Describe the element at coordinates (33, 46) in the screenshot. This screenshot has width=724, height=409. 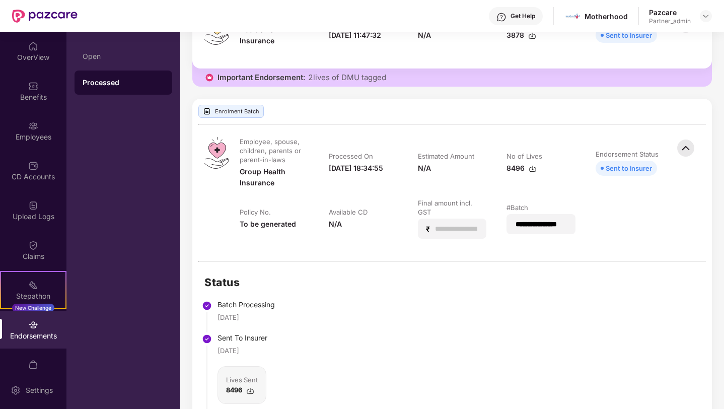
I see `img: svg+xml;base64,PHN2ZyBpZD0iSG9tZSIgeG1sbnM9Imh0dHA6Ly93d3cudzMub3JnLzIwMDAvc3ZnIiB3aWR0aD0iMjAiIG...` at that location.